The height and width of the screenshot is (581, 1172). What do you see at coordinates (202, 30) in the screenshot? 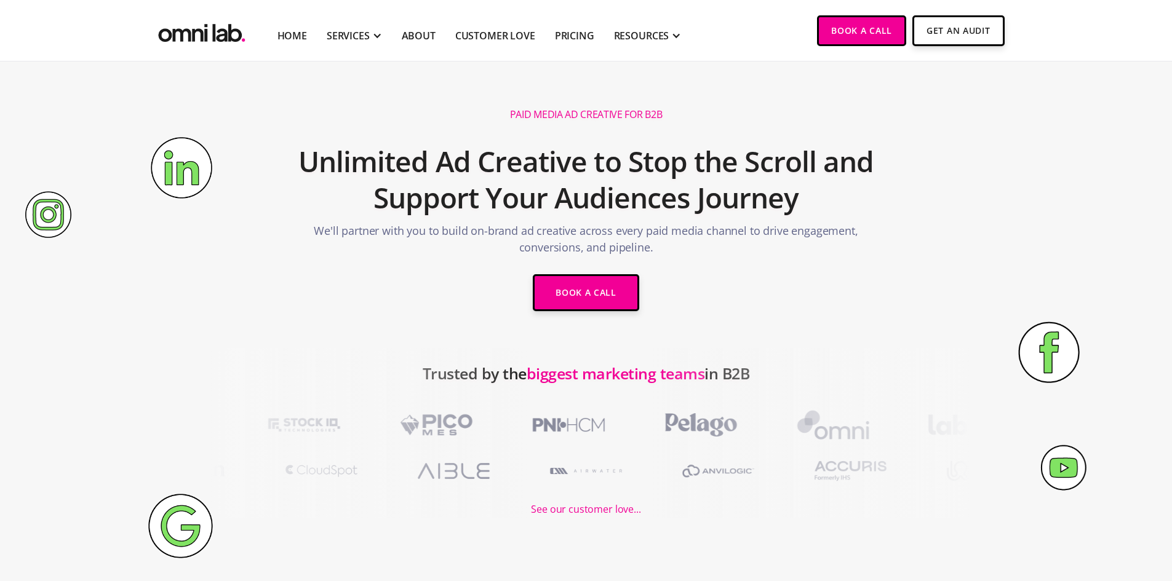
I see `img: Omni Lab: B2B SaaS Demand Generation Agency` at bounding box center [202, 30].